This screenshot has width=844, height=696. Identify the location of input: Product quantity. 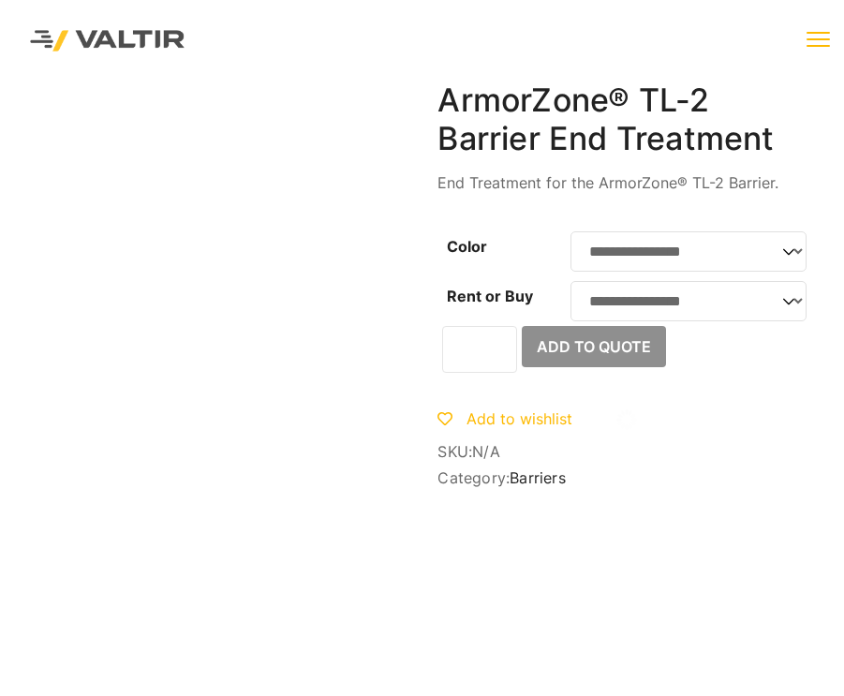
(480, 350).